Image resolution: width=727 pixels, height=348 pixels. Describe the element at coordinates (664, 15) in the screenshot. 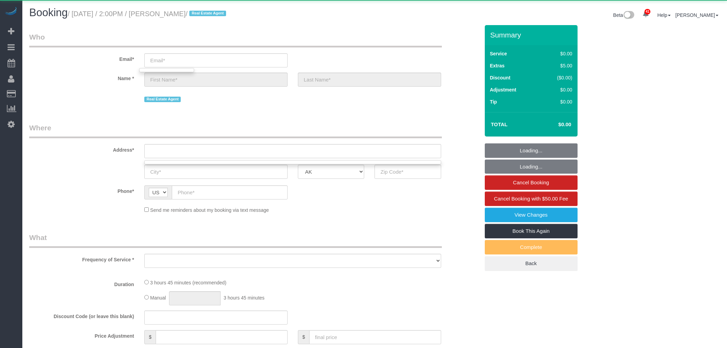

I see `a: Help` at that location.